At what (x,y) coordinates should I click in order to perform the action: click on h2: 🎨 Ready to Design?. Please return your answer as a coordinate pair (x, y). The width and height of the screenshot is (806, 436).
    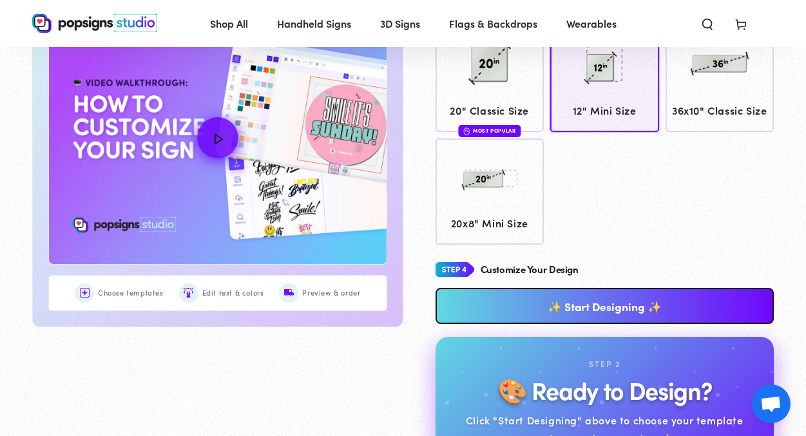
    Looking at the image, I should click on (604, 390).